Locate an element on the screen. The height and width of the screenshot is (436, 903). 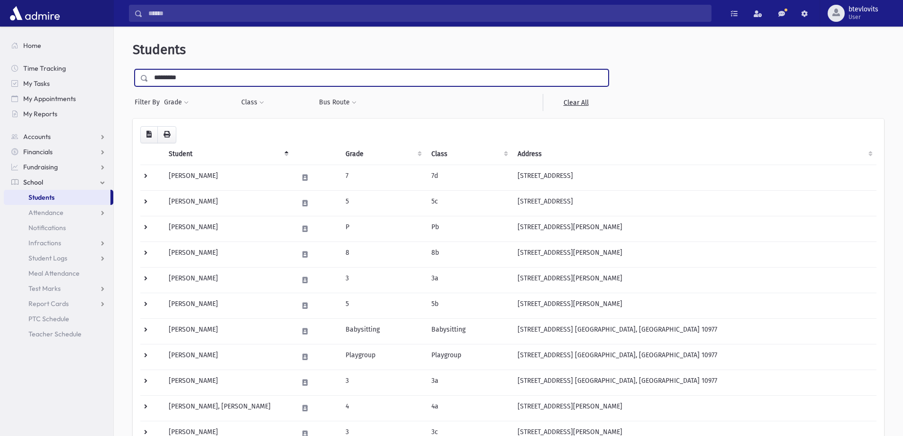
th: Grade: activate to sort column ascending is located at coordinates (383, 154).